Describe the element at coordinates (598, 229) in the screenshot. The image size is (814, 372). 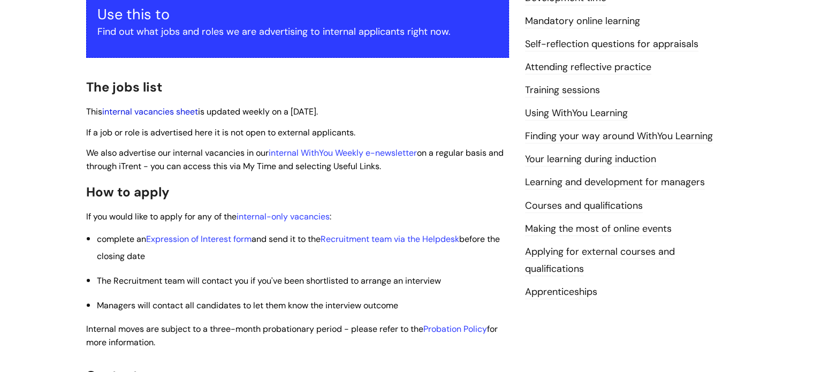
I see `a: Making the most of online events` at that location.